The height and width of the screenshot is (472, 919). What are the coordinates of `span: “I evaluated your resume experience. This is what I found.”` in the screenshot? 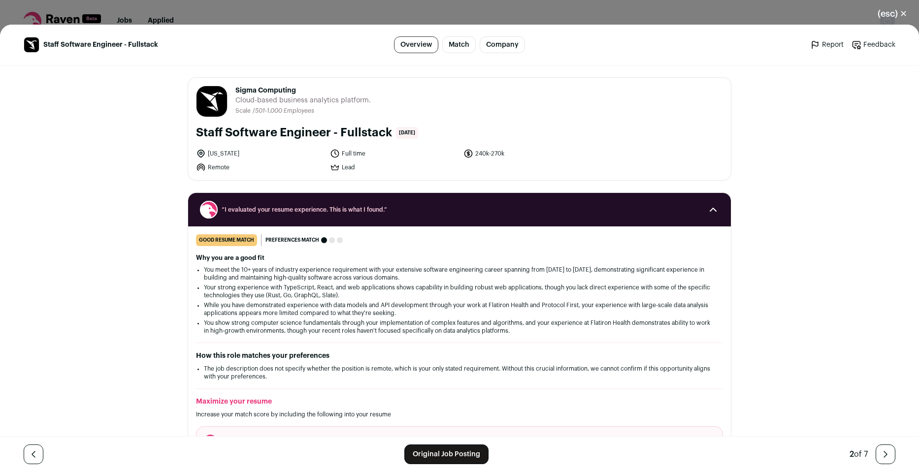 It's located at (459, 210).